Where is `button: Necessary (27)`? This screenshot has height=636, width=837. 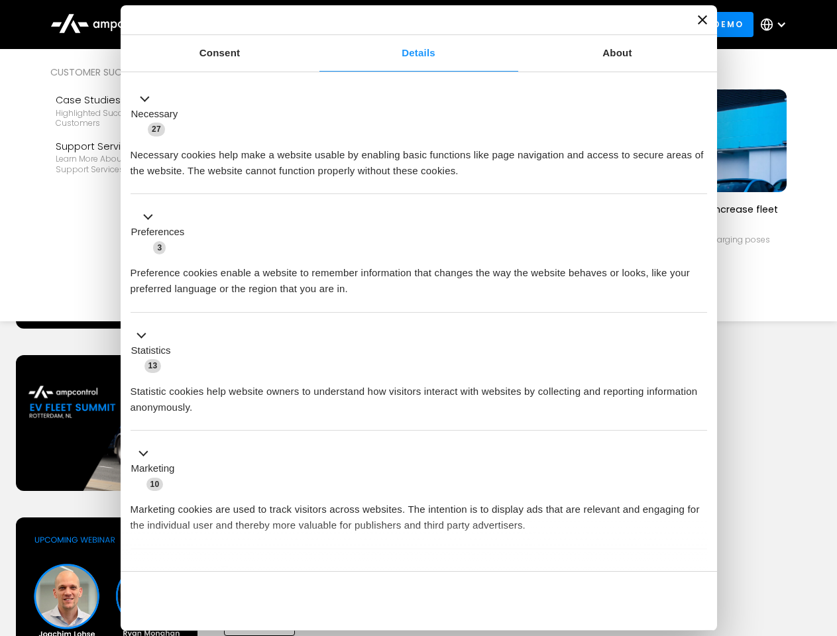
button: Necessary (27) is located at coordinates (158, 114).